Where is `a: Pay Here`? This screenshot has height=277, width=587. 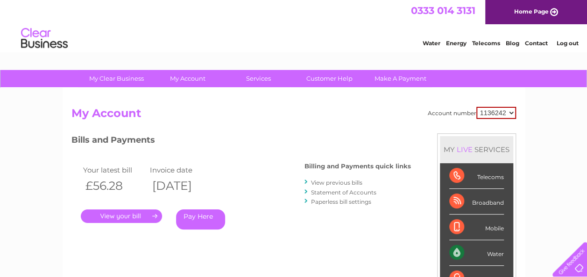 a: Pay Here is located at coordinates (200, 219).